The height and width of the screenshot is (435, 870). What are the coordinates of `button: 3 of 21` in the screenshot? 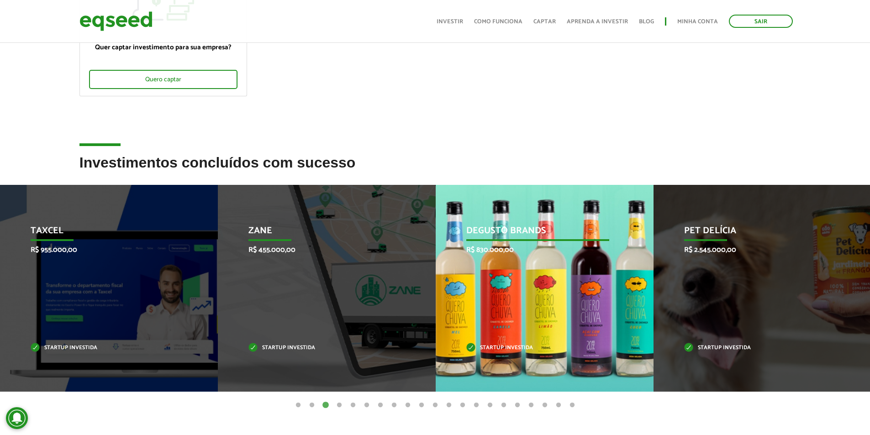 It's located at (326, 406).